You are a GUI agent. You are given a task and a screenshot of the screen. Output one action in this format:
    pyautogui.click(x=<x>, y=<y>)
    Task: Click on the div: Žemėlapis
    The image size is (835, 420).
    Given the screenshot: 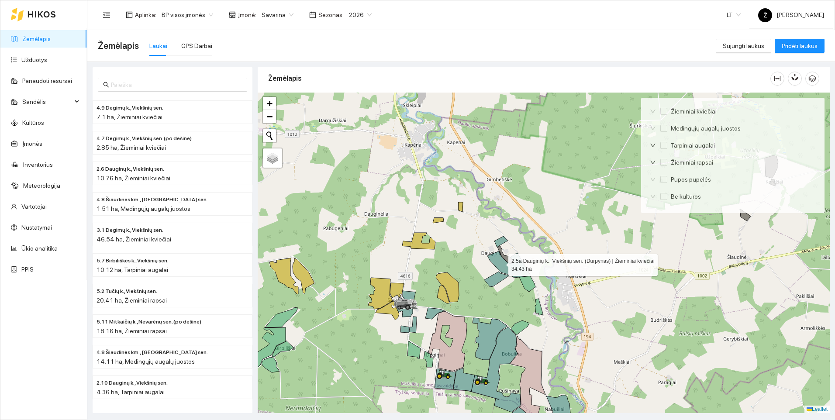 What is the action you would take?
    pyautogui.click(x=519, y=78)
    